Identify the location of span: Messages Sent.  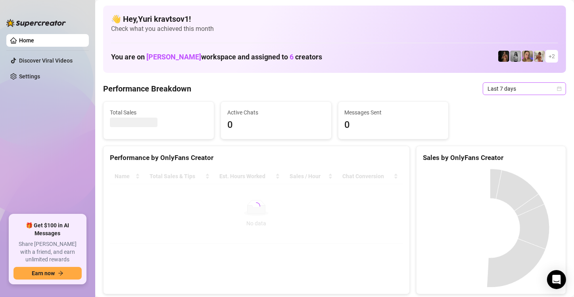
(393, 113).